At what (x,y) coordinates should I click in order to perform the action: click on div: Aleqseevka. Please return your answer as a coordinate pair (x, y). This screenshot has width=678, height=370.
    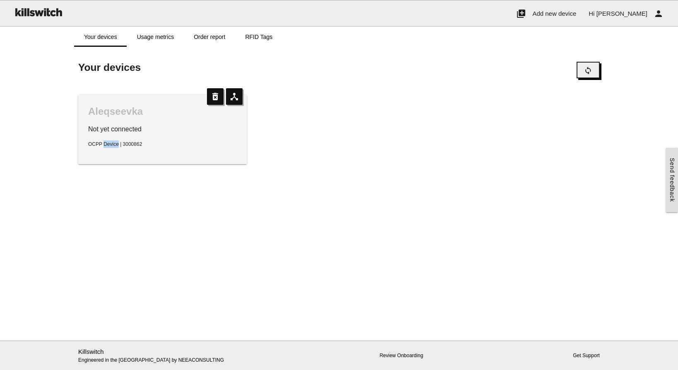
    Looking at the image, I should click on (162, 111).